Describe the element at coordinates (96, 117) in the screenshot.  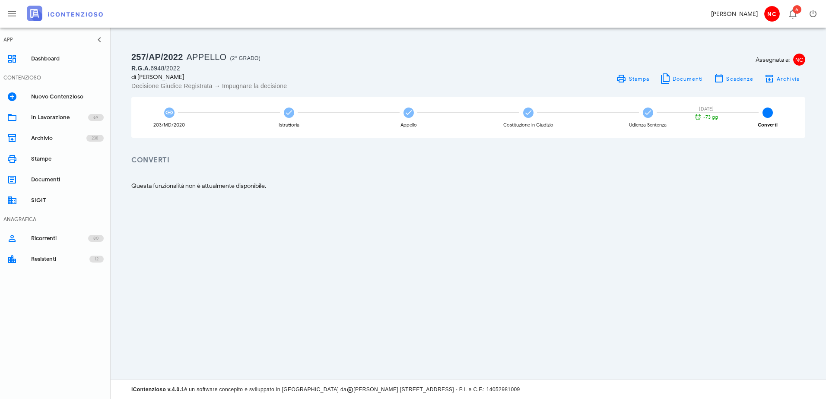
I see `span: 69` at that location.